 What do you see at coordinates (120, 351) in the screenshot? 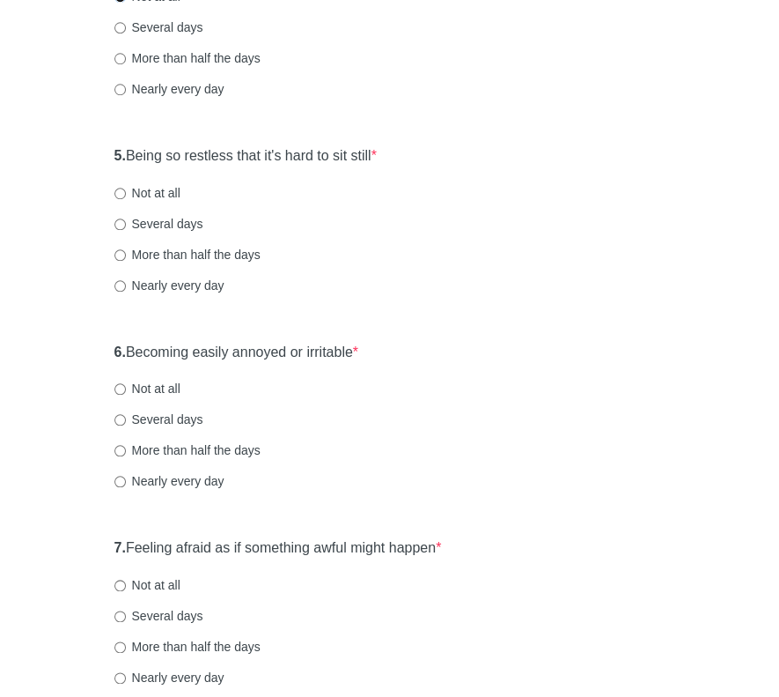
I see `strong: 6.` at bounding box center [120, 351].